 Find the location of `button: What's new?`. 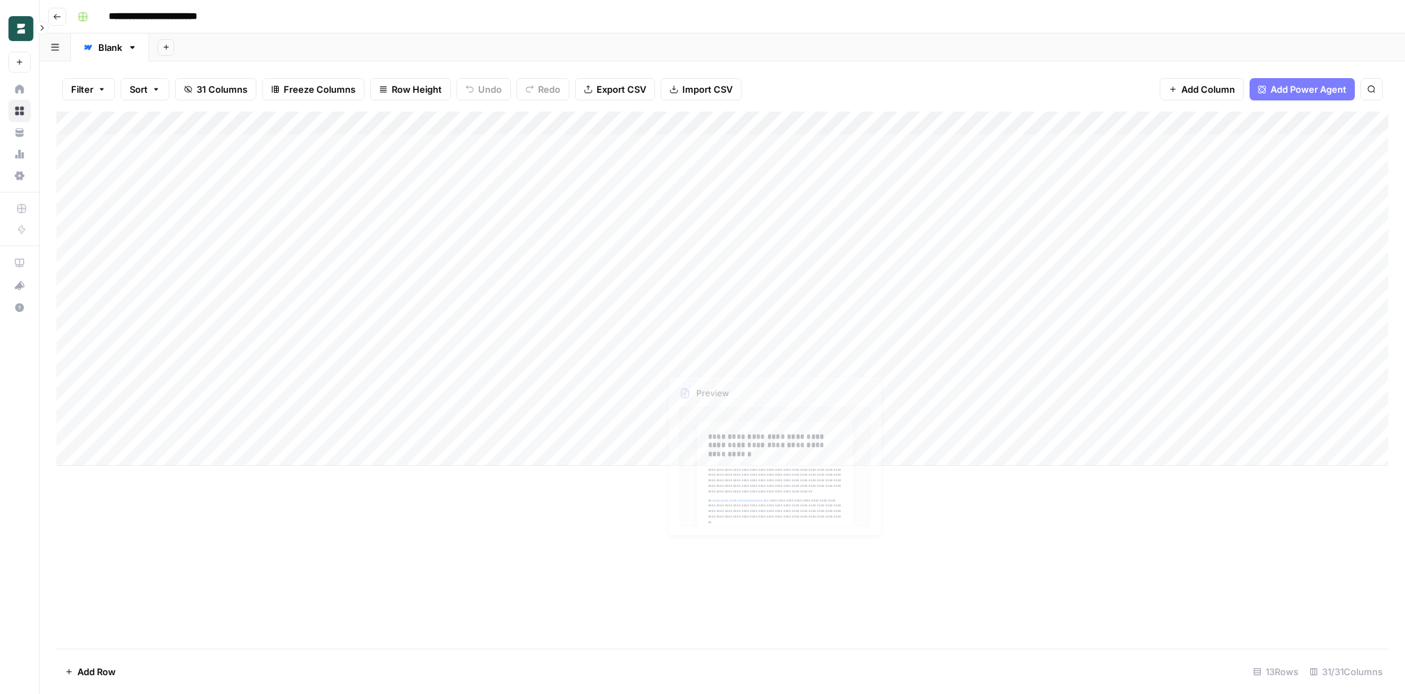

button: What's new? is located at coordinates (20, 285).